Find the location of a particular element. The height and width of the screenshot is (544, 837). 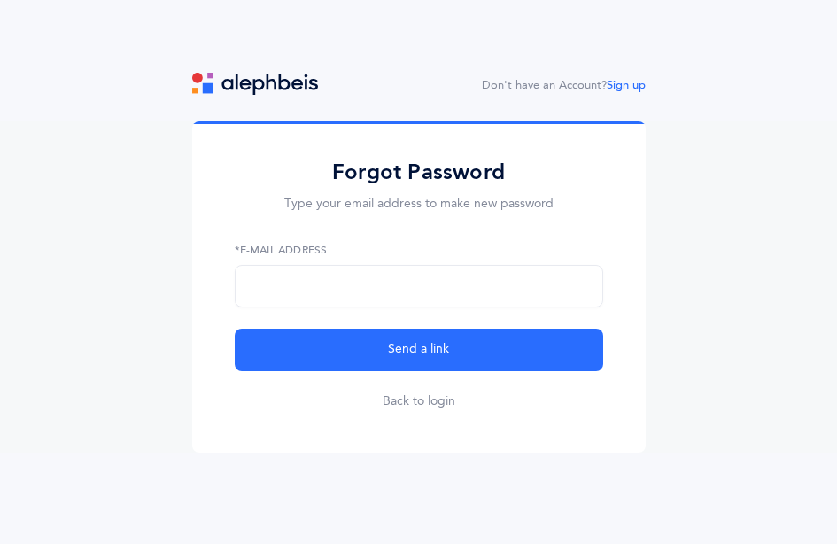

img: logo.svg is located at coordinates (255, 83).